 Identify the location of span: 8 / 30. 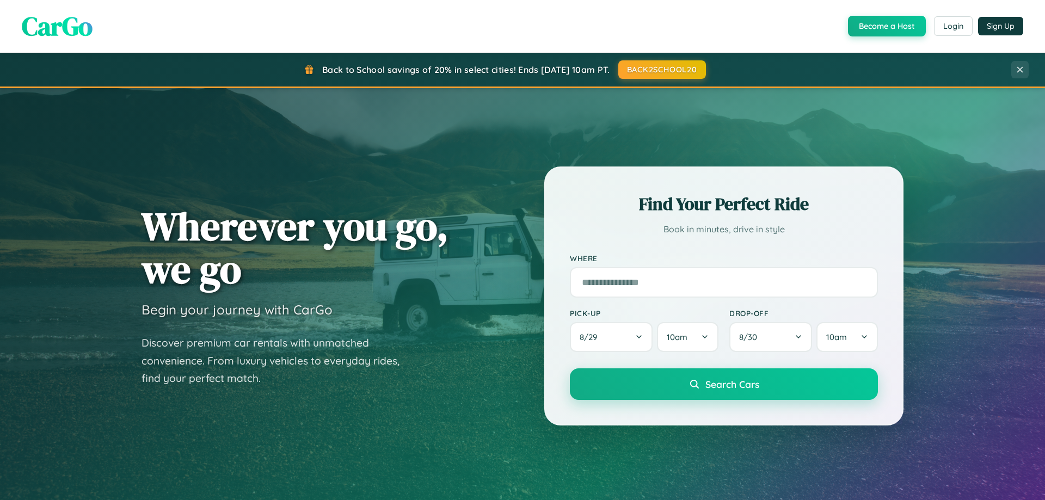
(751, 337).